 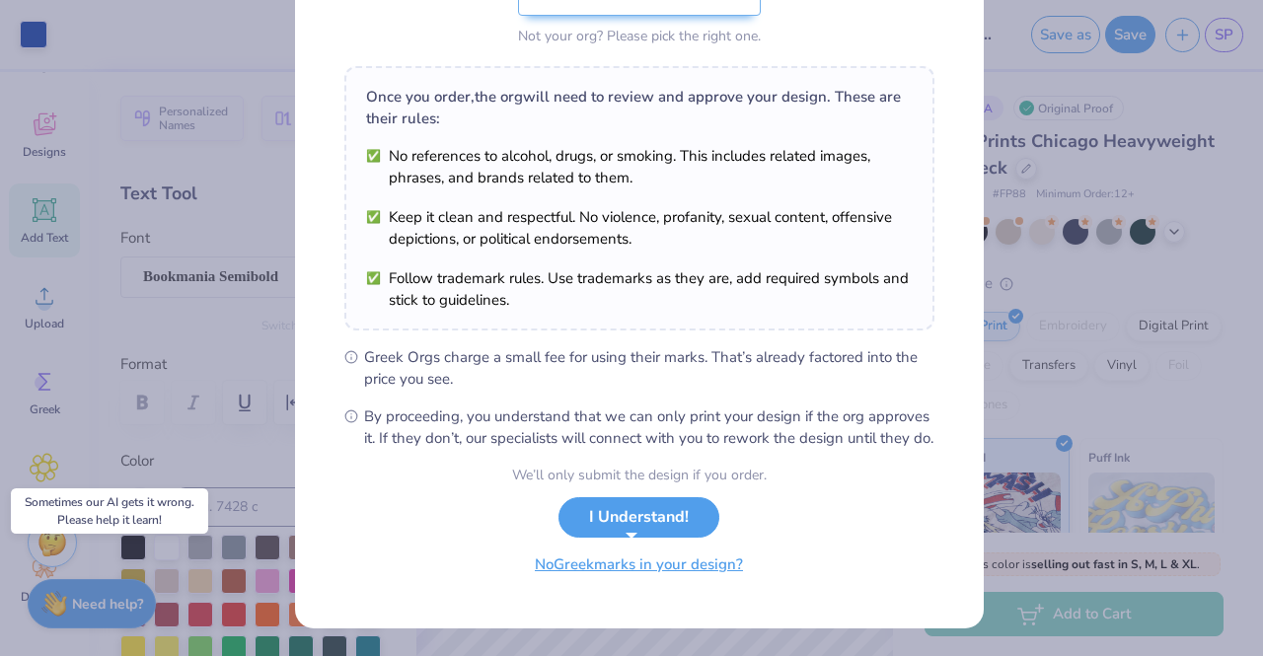 What do you see at coordinates (639, 475) in the screenshot?
I see `div: We’ll only submit the design if you order.` at bounding box center [639, 475].